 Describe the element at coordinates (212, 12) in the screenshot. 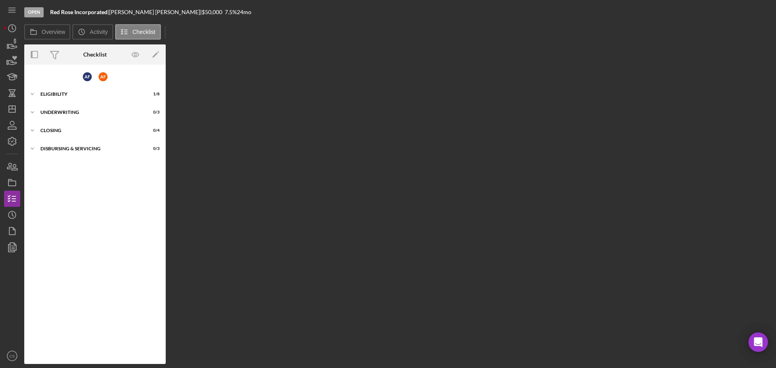

I see `span: $50,000` at that location.